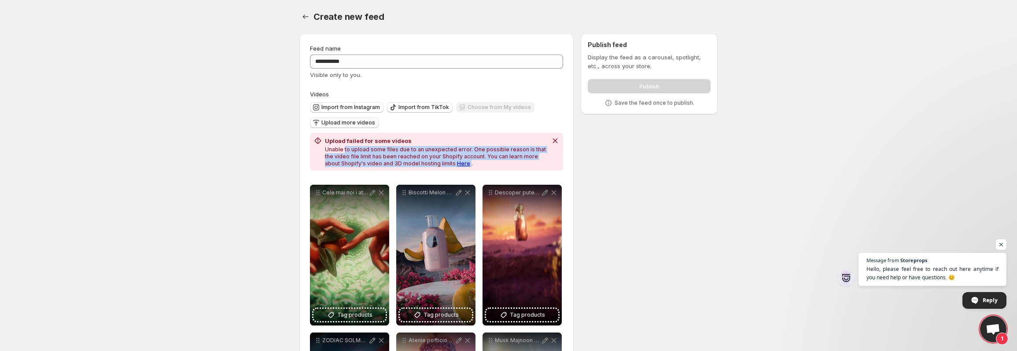  Describe the element at coordinates (914, 260) in the screenshot. I see `span: Storeprops` at that location.